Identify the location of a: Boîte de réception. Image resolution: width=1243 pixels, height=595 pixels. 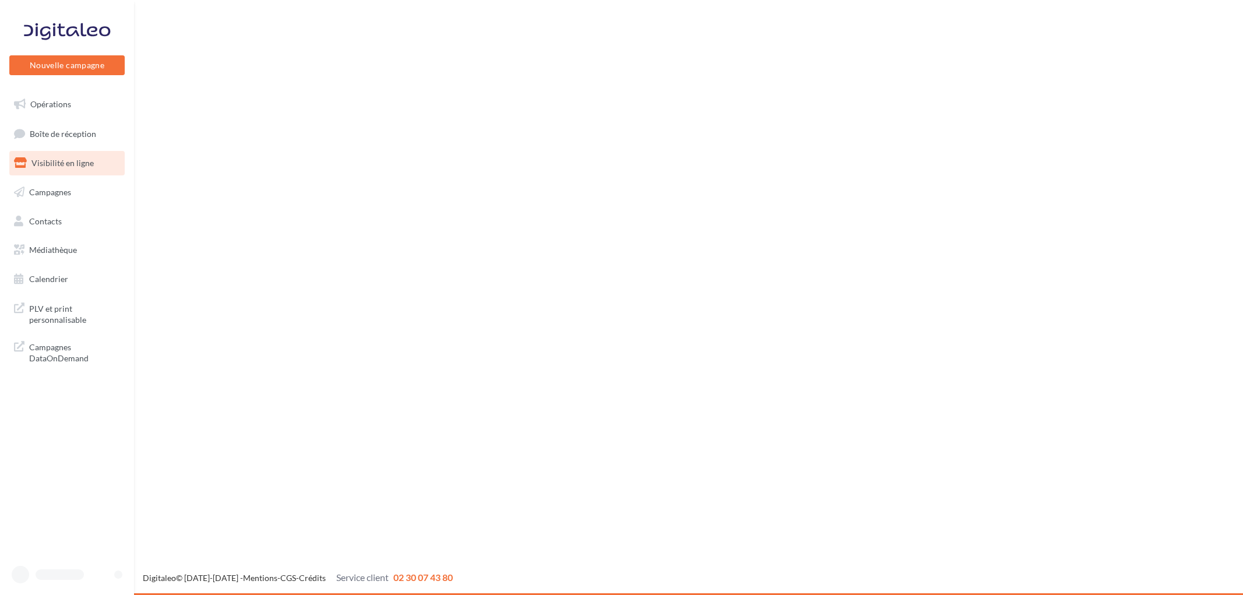
(67, 133).